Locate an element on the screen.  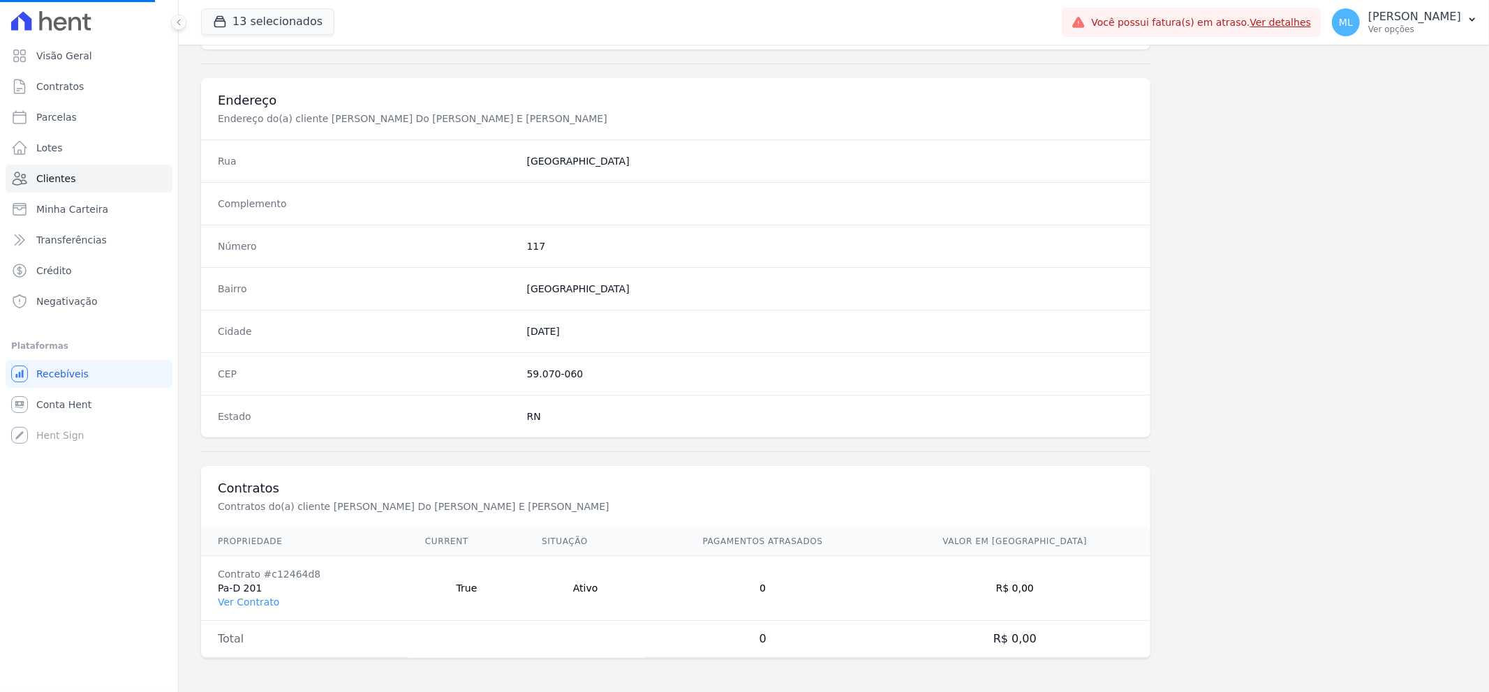
th: Current is located at coordinates (466, 542).